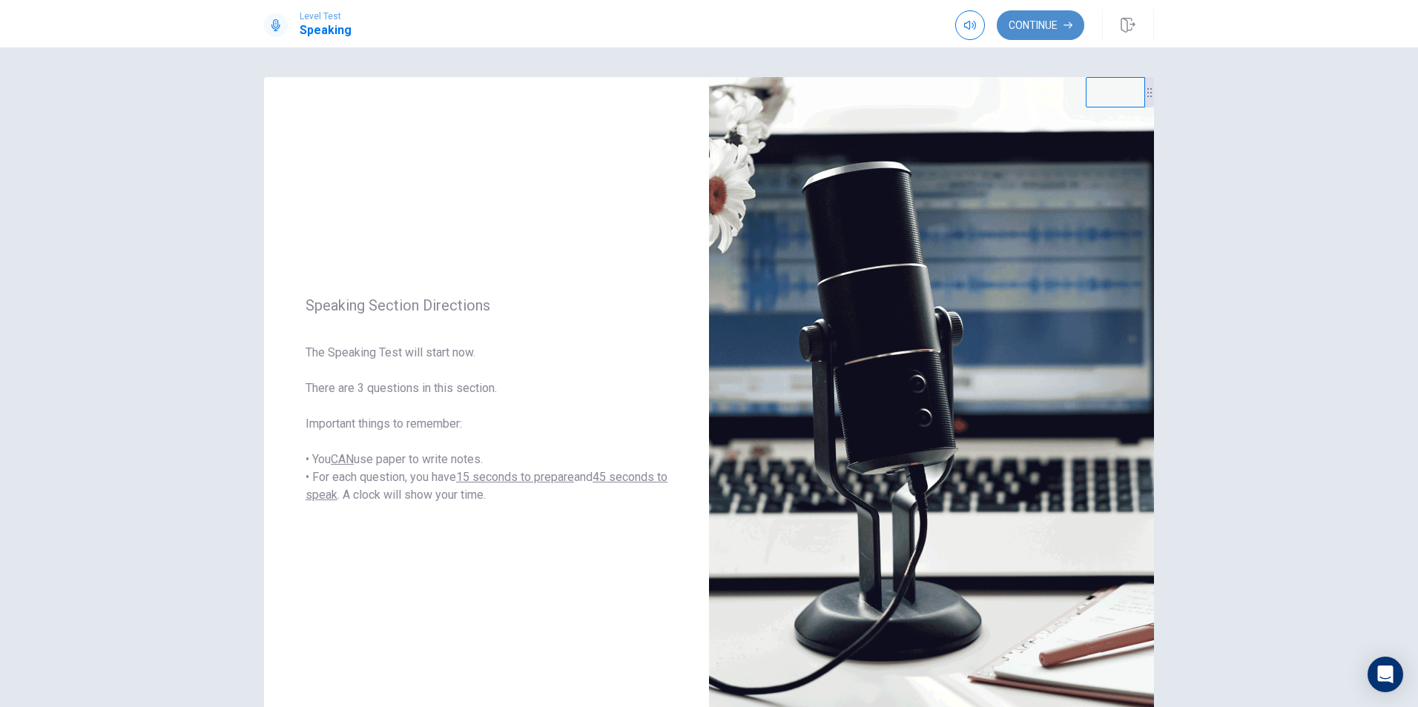 The height and width of the screenshot is (707, 1418). Describe the element at coordinates (486, 424) in the screenshot. I see `span: The Speaking Test will start now. There are 3 questions in this section. Important things to reme...` at that location.